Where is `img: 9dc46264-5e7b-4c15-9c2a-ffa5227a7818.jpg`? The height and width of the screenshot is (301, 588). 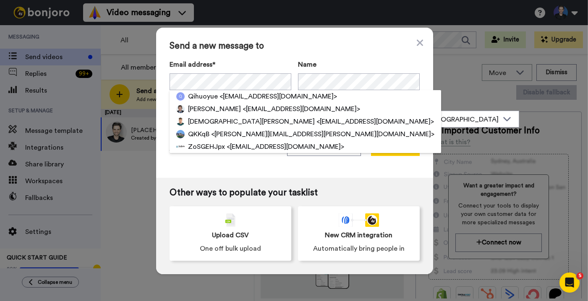
img: 9dc46264-5e7b-4c15-9c2a-ffa5227a7818.jpg is located at coordinates (180, 109).